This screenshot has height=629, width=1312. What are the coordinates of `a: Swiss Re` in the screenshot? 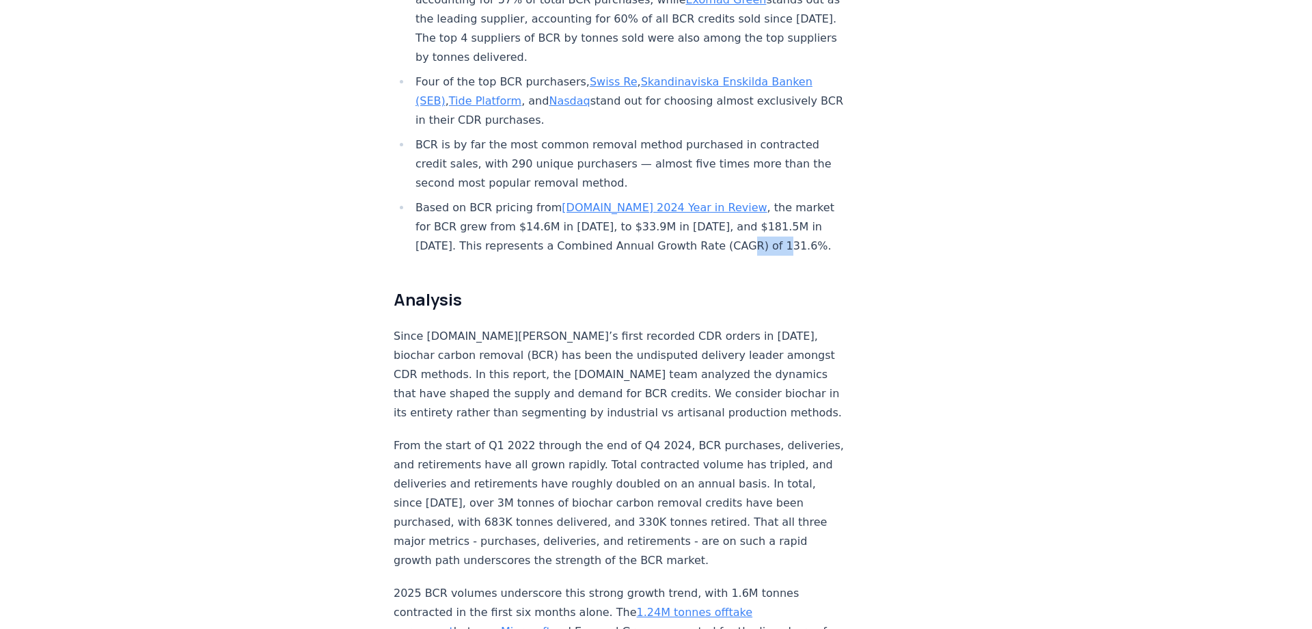 It's located at (614, 81).